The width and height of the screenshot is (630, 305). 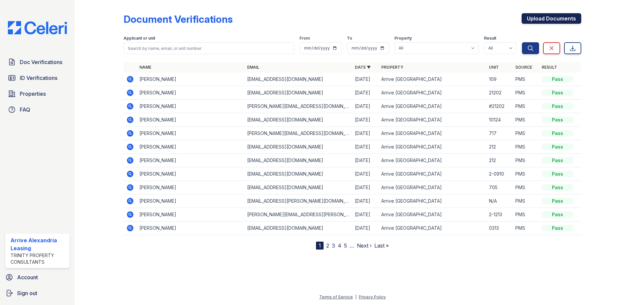 I want to click on div: 1, so click(x=320, y=245).